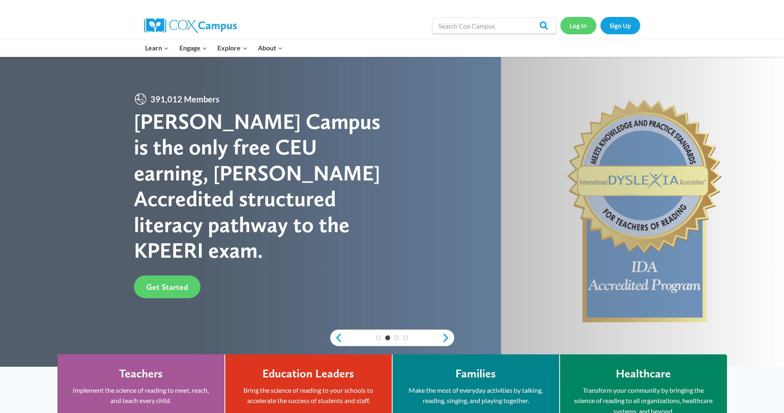 This screenshot has width=784, height=413. Describe the element at coordinates (379, 338) in the screenshot. I see `a: 1` at that location.